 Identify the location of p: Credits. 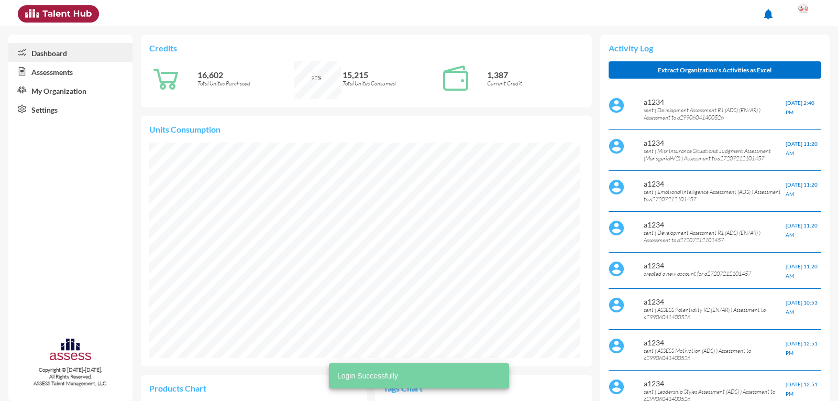
(366, 48).